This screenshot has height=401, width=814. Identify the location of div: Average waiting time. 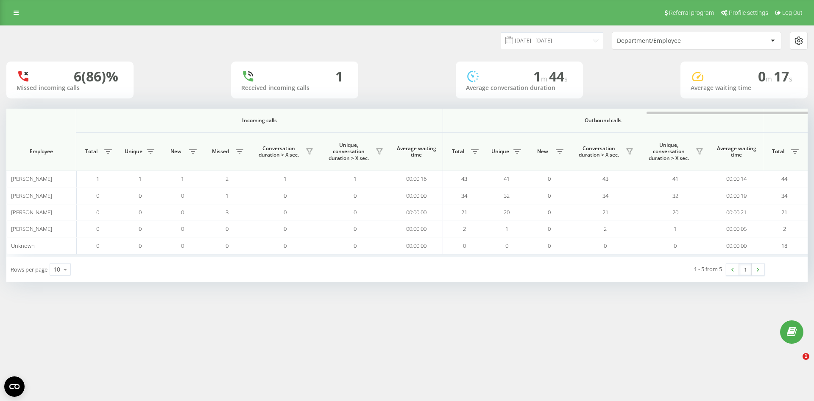
(744, 88).